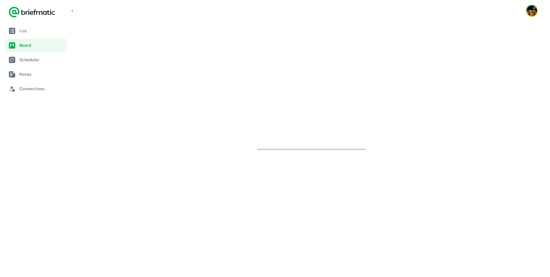 This screenshot has width=550, height=277. What do you see at coordinates (36, 74) in the screenshot?
I see `a: Notes` at bounding box center [36, 74].